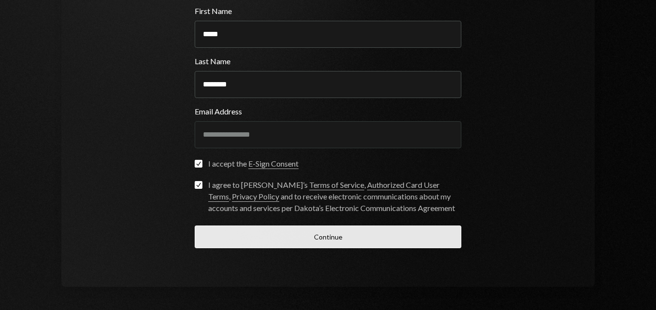  I want to click on a: E-Sign Consent, so click(274, 164).